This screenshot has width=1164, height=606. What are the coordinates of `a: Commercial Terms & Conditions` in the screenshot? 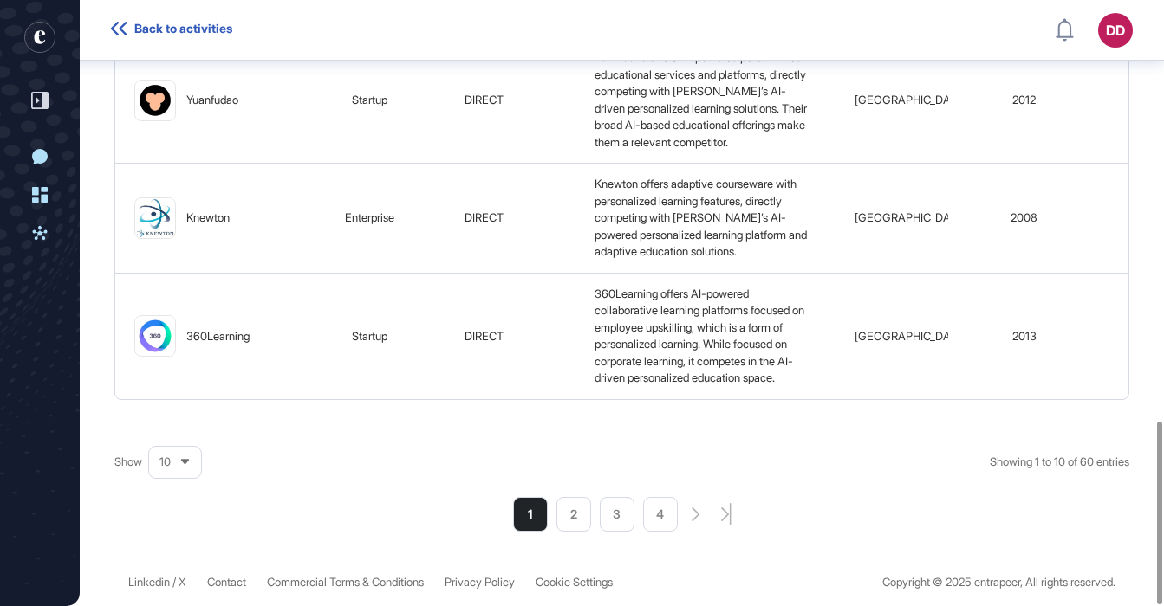 It's located at (345, 582).